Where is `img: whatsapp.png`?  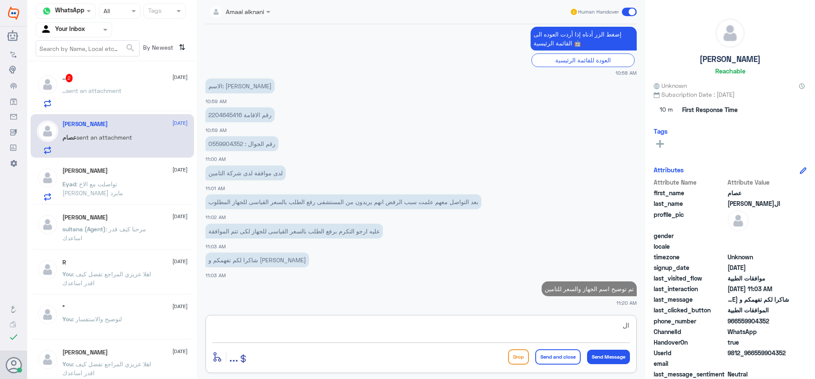
img: whatsapp.png is located at coordinates (47, 11).